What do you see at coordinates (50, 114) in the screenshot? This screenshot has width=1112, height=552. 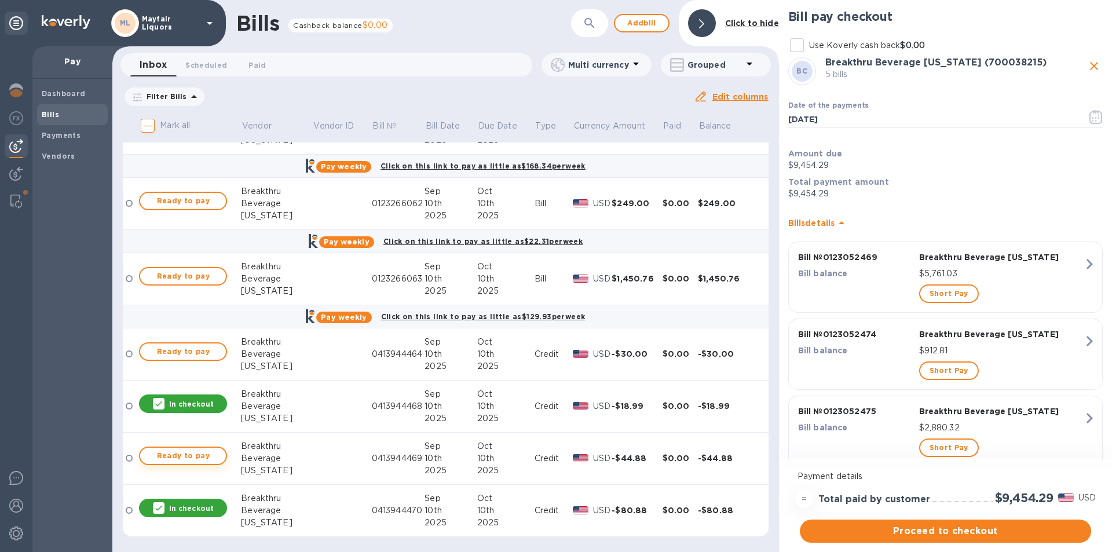 I see `b: Bills` at bounding box center [50, 114].